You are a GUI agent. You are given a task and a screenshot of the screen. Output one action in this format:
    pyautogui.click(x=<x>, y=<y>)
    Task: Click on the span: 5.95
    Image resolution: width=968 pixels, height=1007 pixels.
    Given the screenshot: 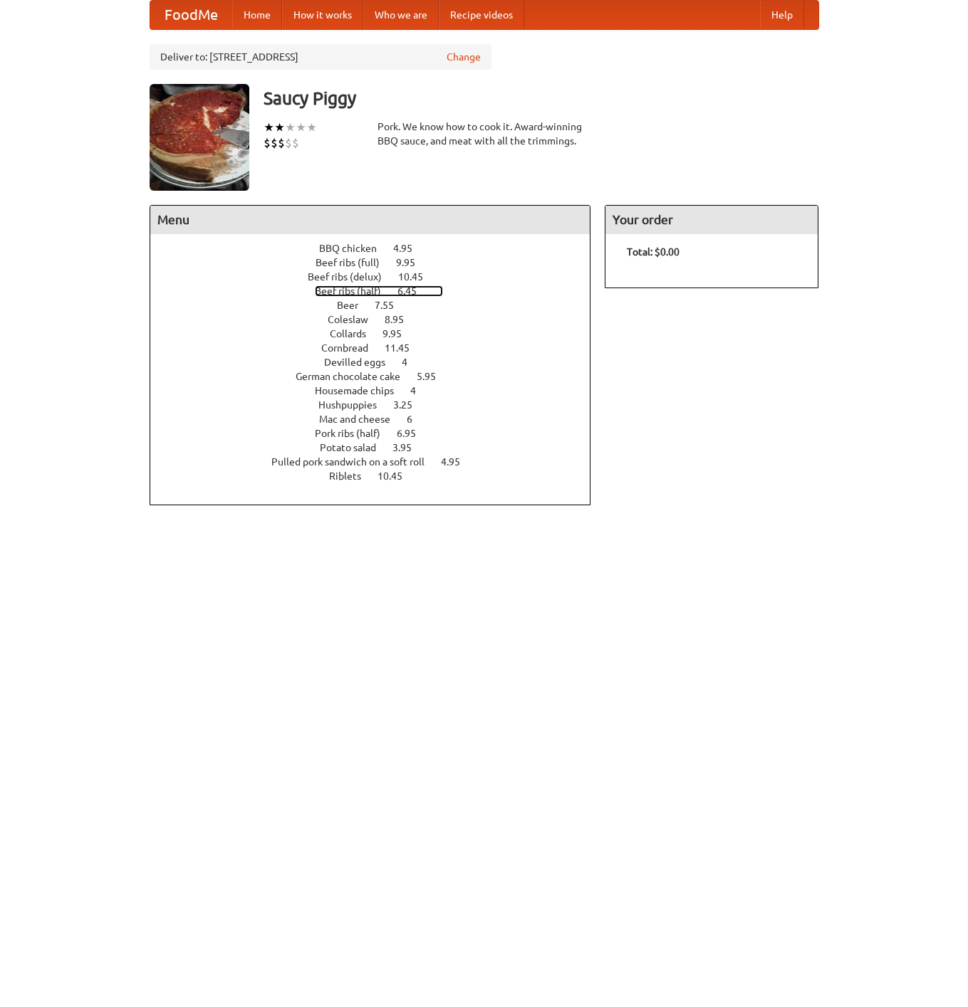 What is the action you would take?
    pyautogui.click(x=433, y=377)
    